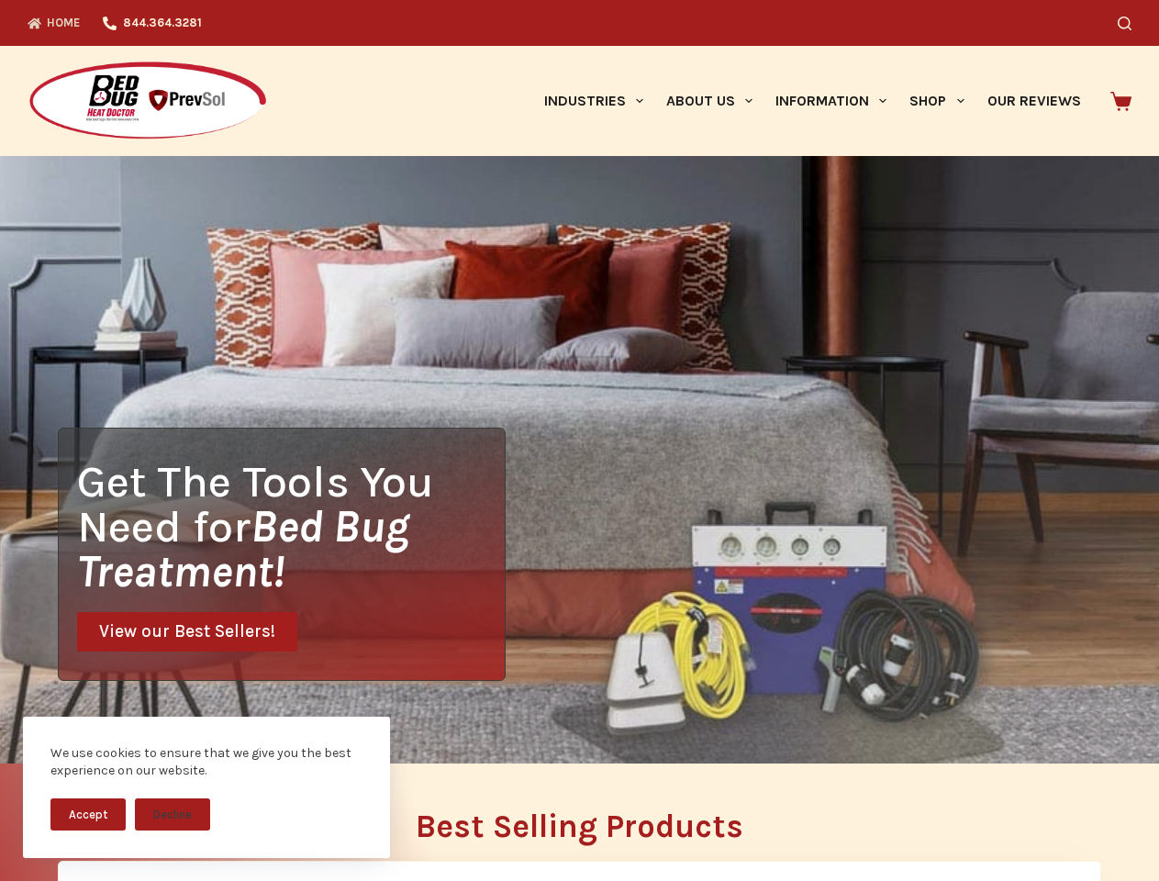 This screenshot has height=881, width=1159. What do you see at coordinates (243, 549) in the screenshot?
I see `i: Bed Bug Treatment!` at bounding box center [243, 549].